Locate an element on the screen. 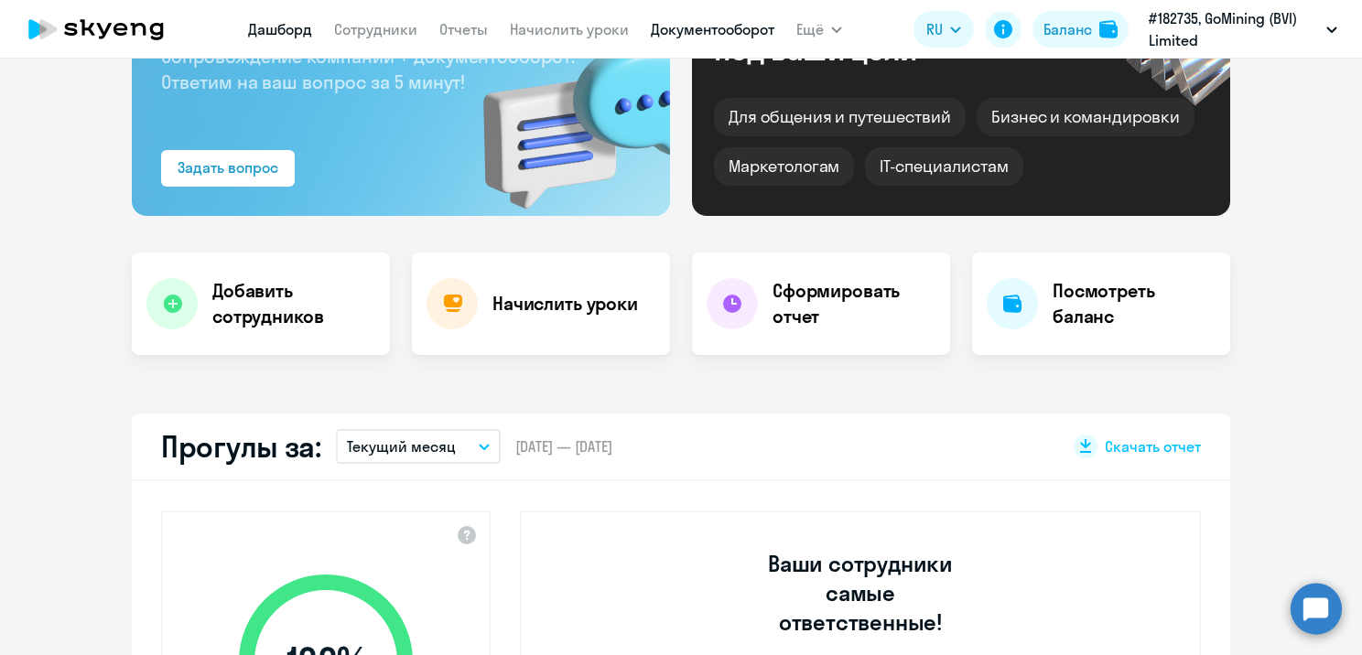 The height and width of the screenshot is (655, 1362). h2: Прогулы за: is located at coordinates (241, 447).